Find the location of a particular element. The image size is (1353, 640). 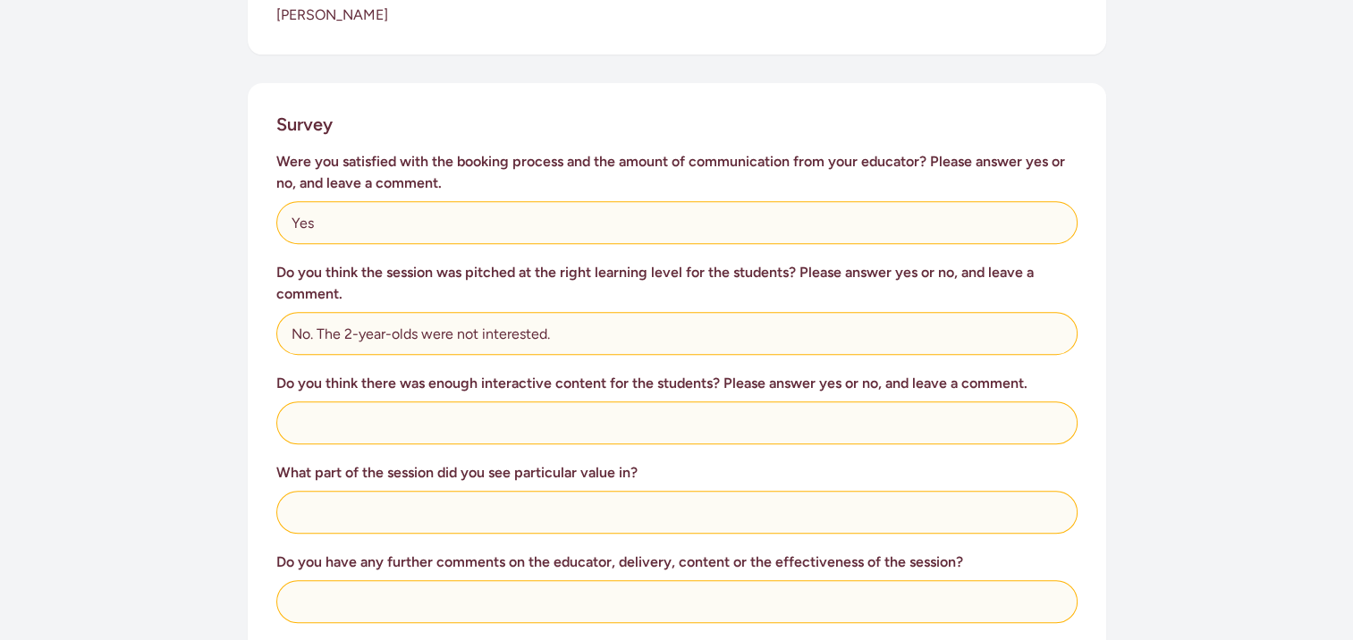

h3: What part of the session did you see particular value in? is located at coordinates (677, 473).